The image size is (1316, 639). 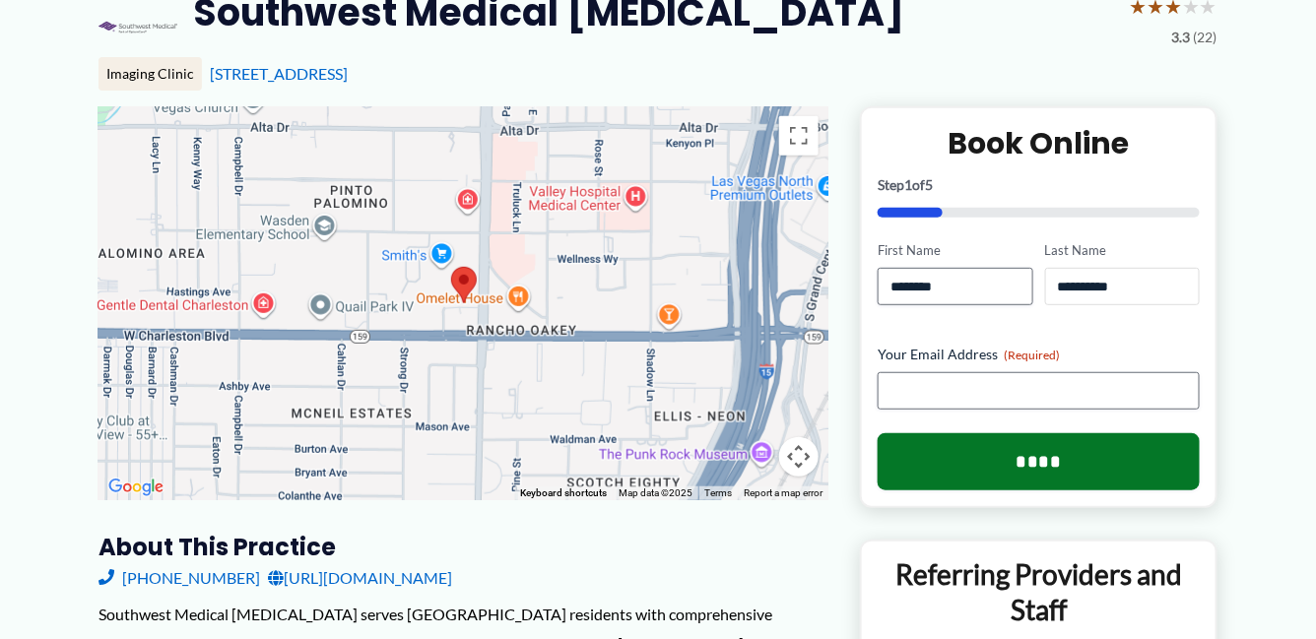 What do you see at coordinates (136, 488) in the screenshot?
I see `a: Open this area in Google Maps (opens a new window)` at bounding box center [136, 488].